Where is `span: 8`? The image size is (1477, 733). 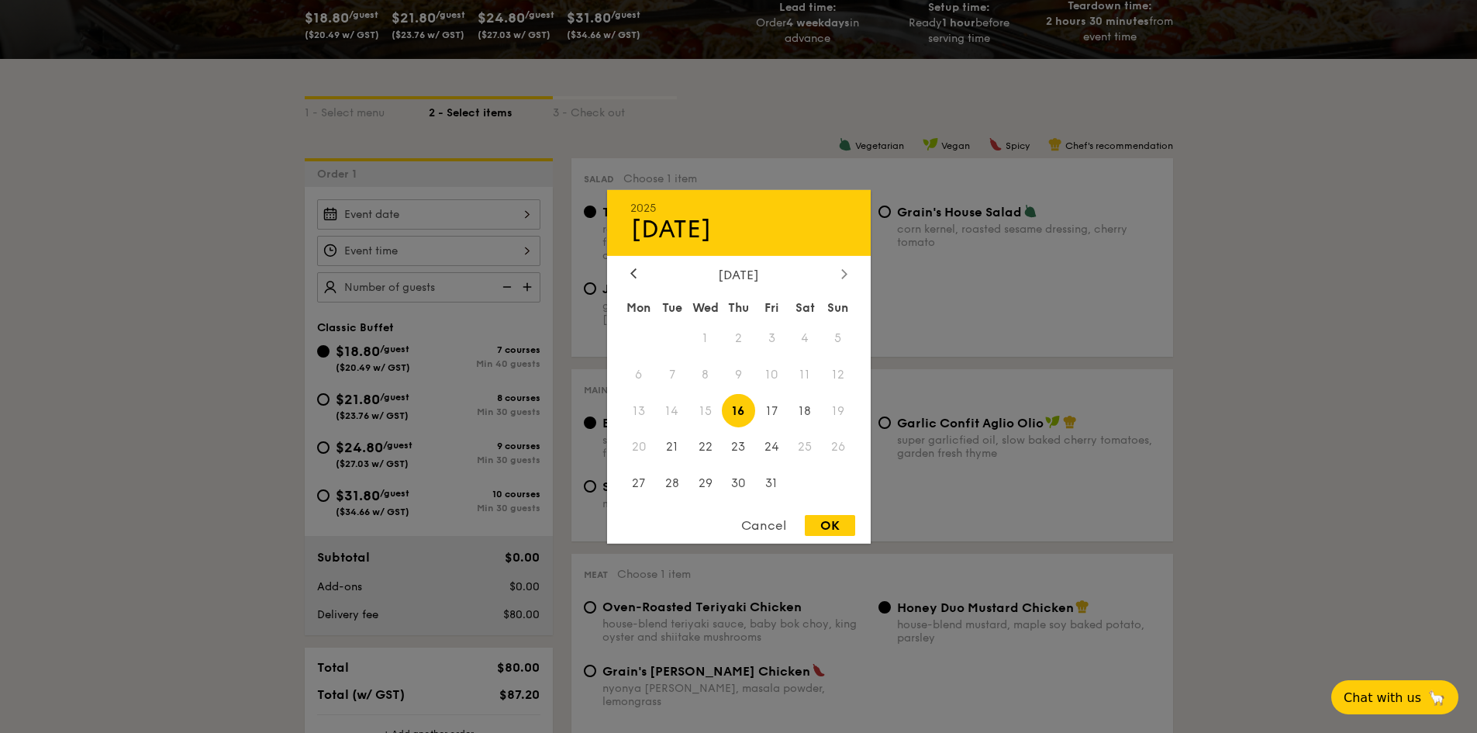
span: 8 is located at coordinates (705, 374).